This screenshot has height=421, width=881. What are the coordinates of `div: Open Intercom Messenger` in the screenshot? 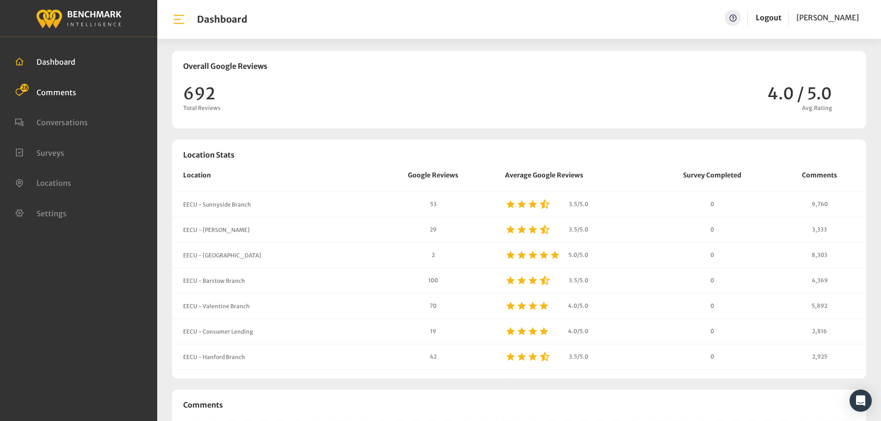 It's located at (861, 401).